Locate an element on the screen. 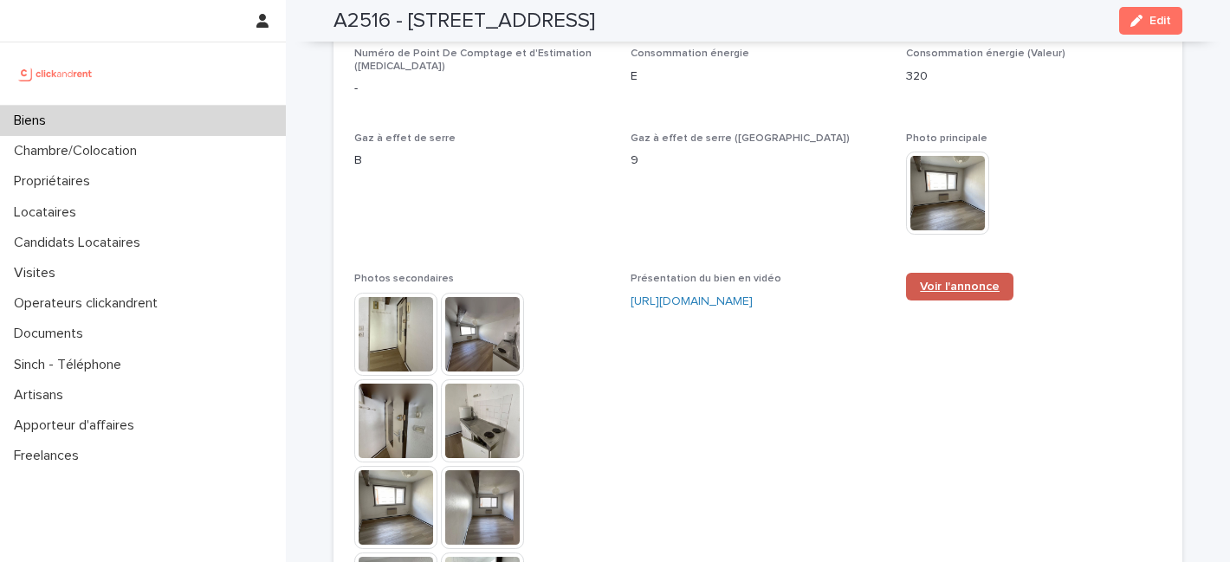 The height and width of the screenshot is (562, 1230). button: Edit is located at coordinates (1150, 21).